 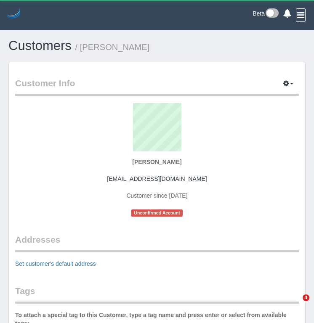 I want to click on legend: Tags, so click(x=157, y=294).